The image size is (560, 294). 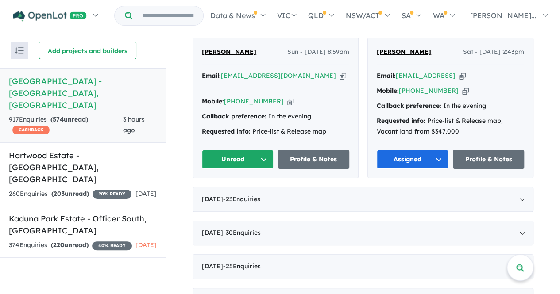 What do you see at coordinates (275, 132) in the screenshot?
I see `div: Price-list & Release map` at bounding box center [275, 132].